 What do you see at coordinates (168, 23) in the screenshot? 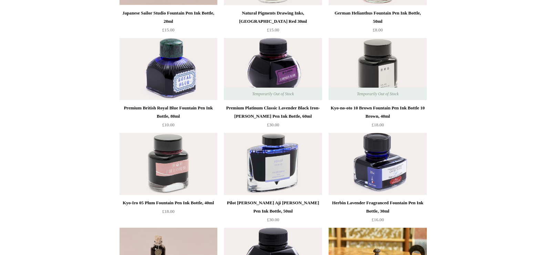
I see `a: Japanese Sailor Studio Fountain Pen Ink Bottle, 20ml £15.00` at bounding box center [168, 23].